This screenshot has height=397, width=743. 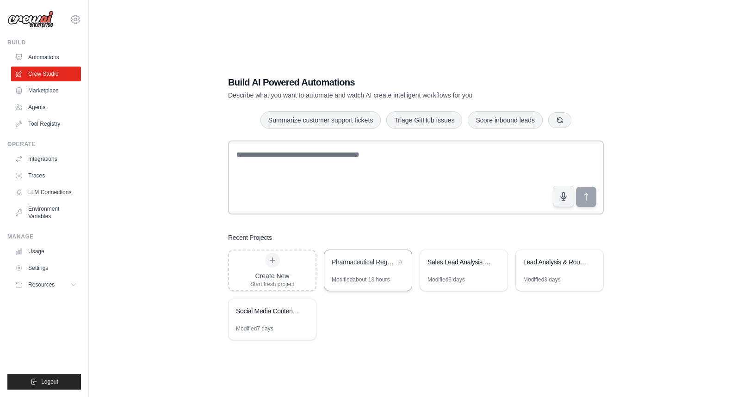 What do you see at coordinates (272, 284) in the screenshot?
I see `div: Start fresh project` at bounding box center [272, 284].